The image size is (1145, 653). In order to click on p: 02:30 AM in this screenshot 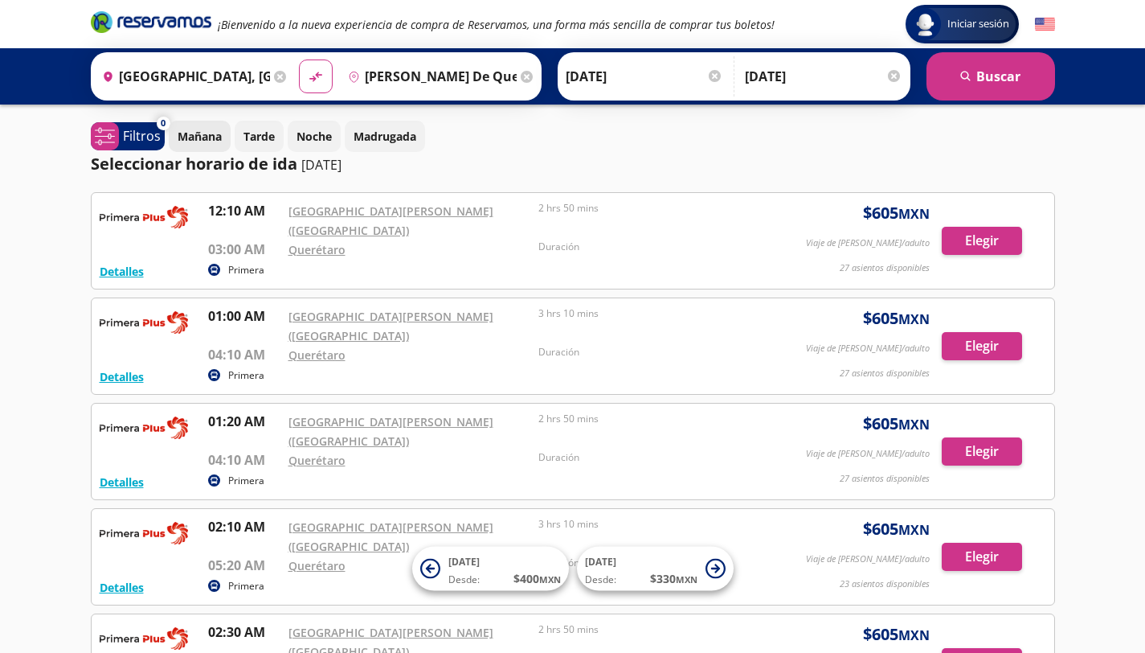, I will do `click(244, 632)`.